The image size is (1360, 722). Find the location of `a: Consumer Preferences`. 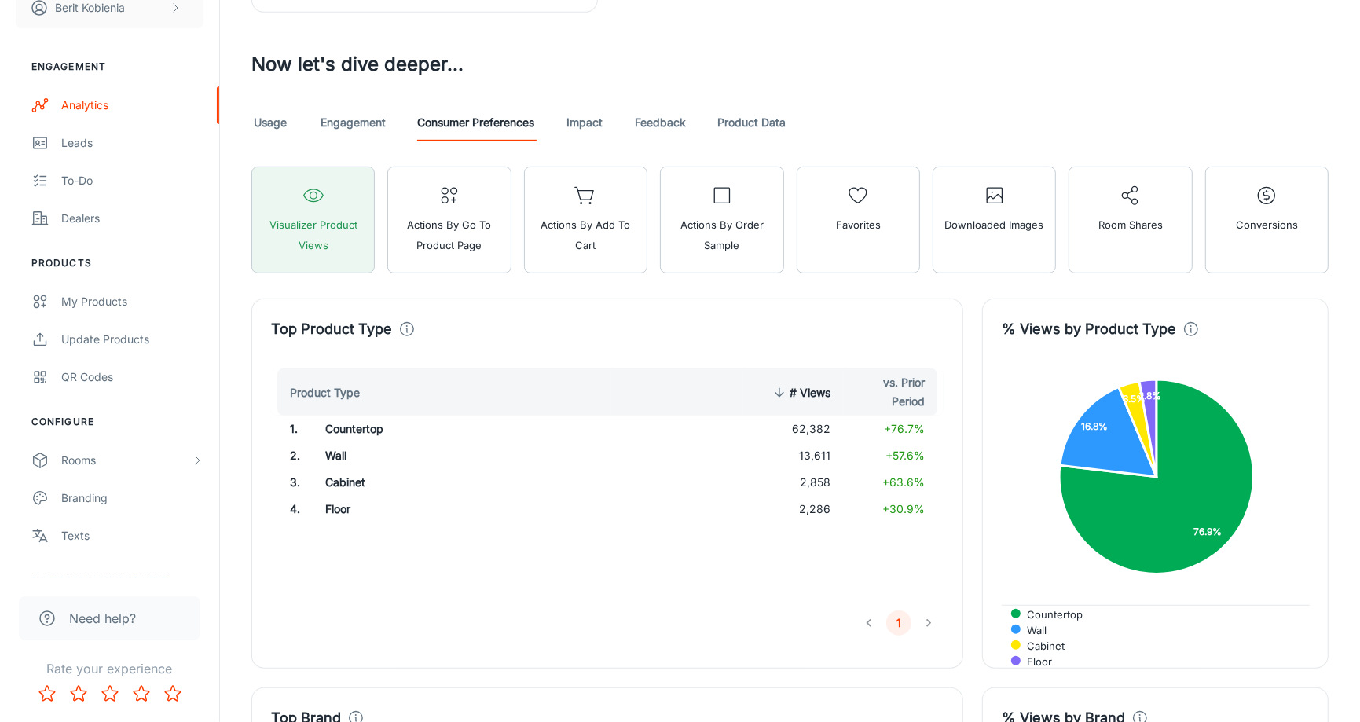

a: Consumer Preferences is located at coordinates (475, 123).